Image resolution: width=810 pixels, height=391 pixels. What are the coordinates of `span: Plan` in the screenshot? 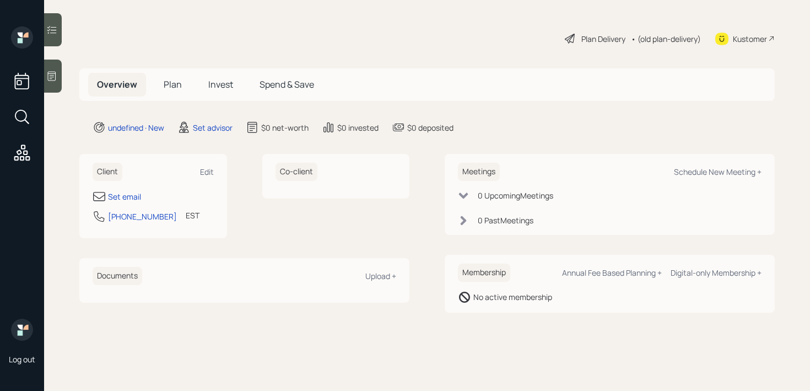 It's located at (172, 84).